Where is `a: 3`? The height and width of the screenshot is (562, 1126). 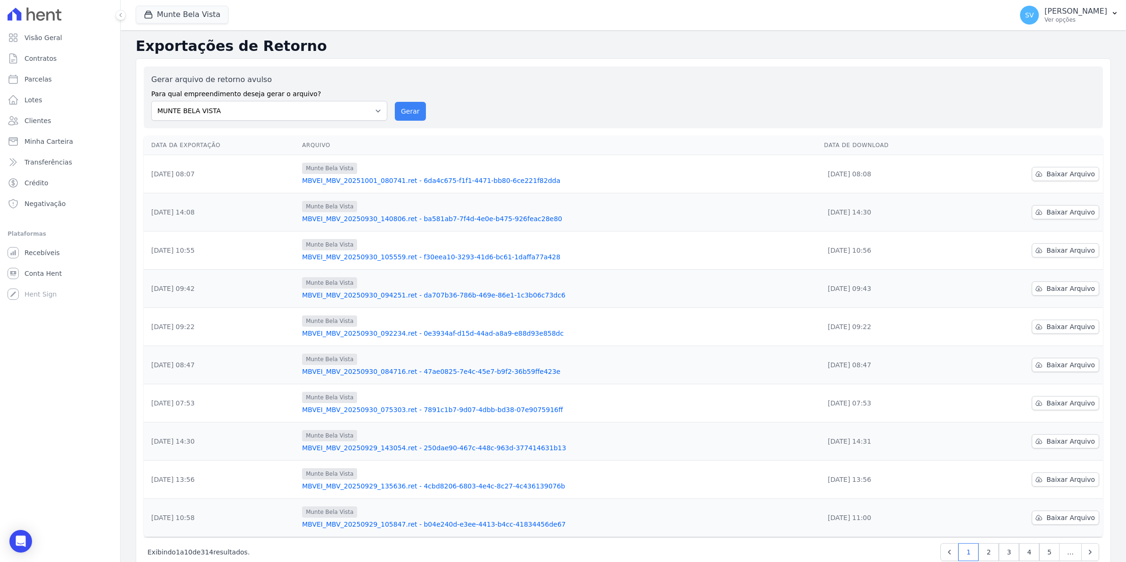
a: 3 is located at coordinates (1009, 552).